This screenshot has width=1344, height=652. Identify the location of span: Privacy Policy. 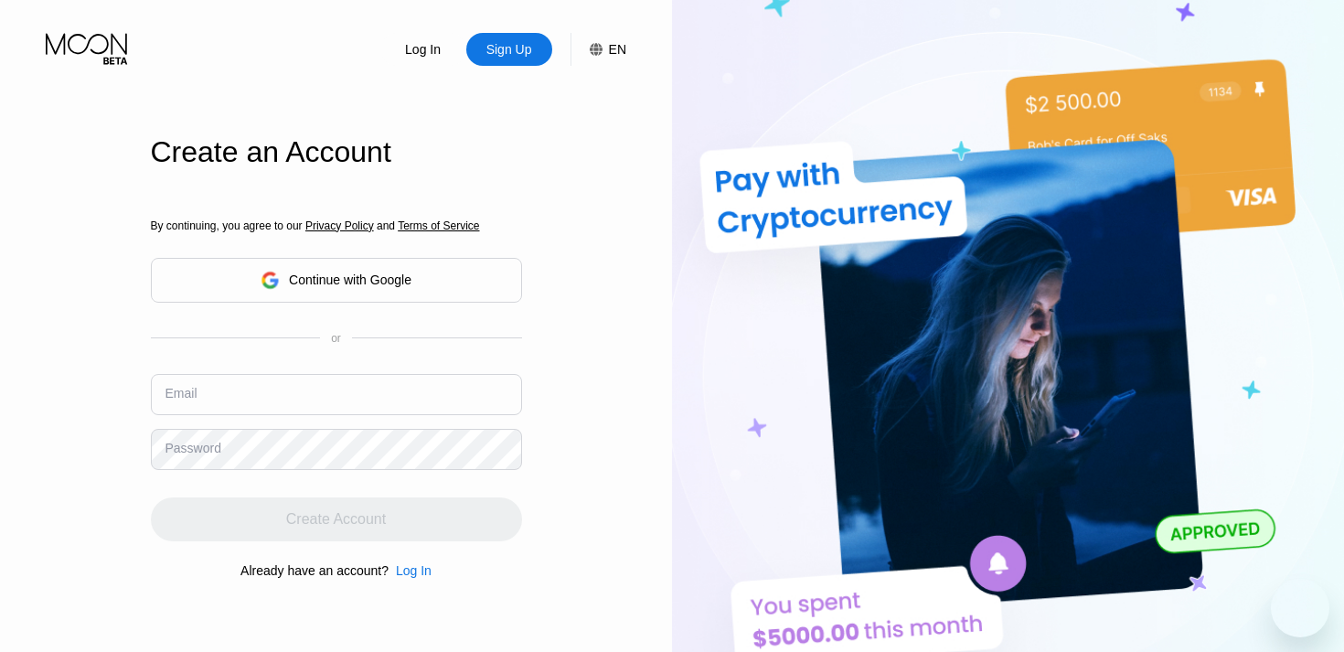
(339, 226).